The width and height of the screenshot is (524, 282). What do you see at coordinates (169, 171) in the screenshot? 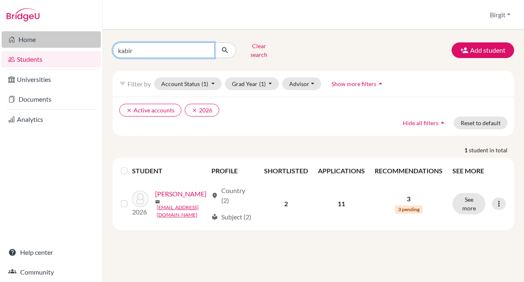
I see `th: STUDENT` at bounding box center [169, 171].